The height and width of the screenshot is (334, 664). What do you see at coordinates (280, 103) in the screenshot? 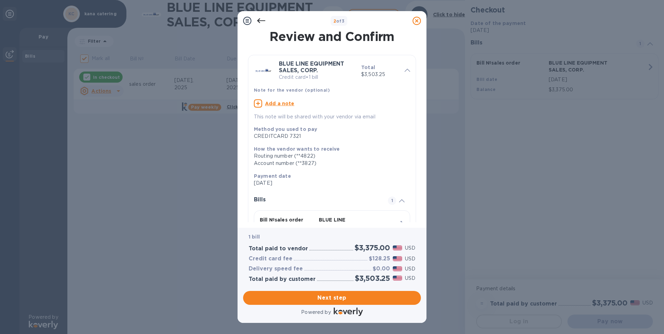
I see `u: Add a note` at bounding box center [280, 103].